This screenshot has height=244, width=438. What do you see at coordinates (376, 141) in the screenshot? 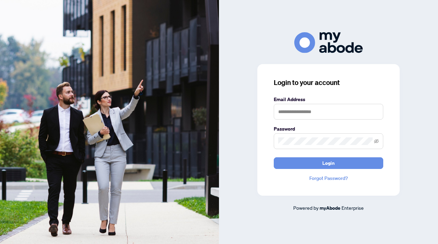
I see `span: eye-invisible` at bounding box center [376, 141].